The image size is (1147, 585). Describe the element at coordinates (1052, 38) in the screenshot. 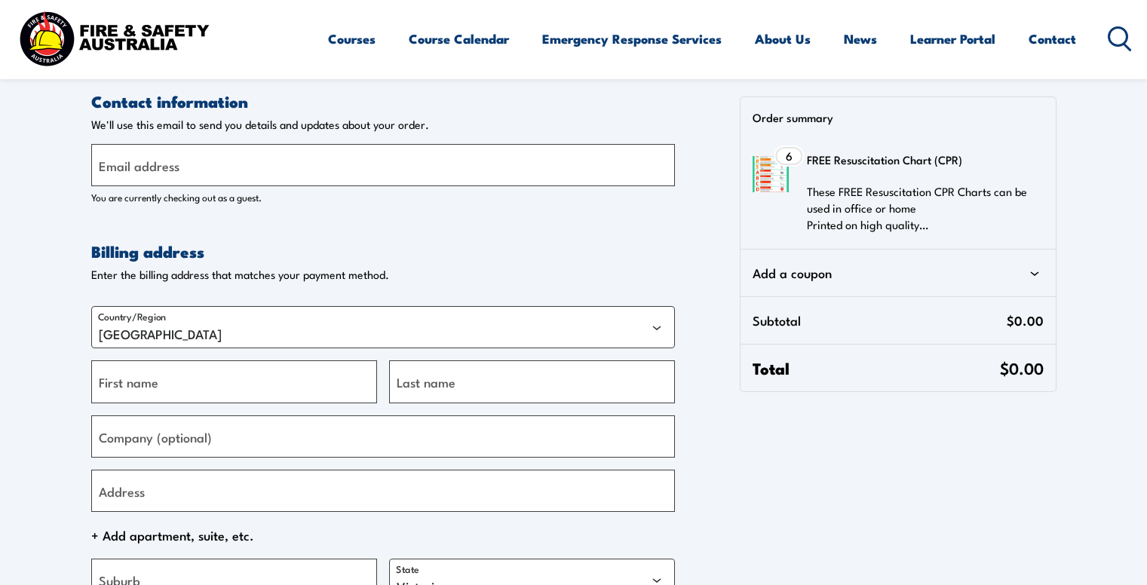

I see `a: Contact` at that location.